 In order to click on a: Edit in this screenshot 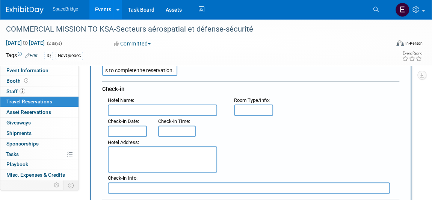, I will do `click(31, 56)`.